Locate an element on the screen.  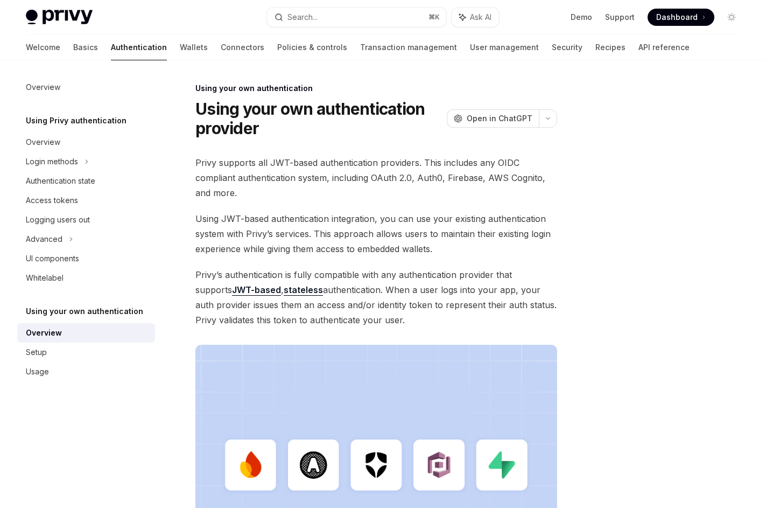
button: Search...⌘K is located at coordinates (357, 17).